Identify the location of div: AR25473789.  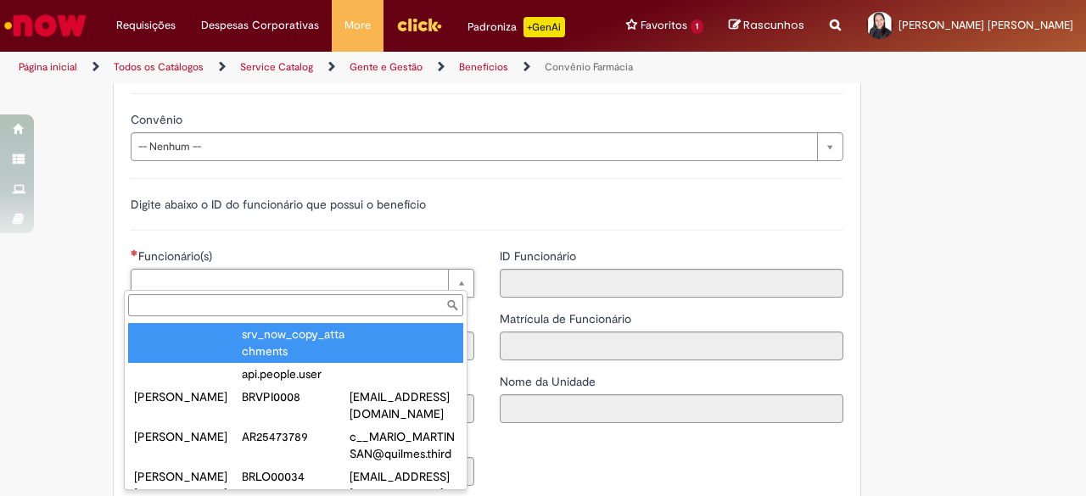
(295, 437).